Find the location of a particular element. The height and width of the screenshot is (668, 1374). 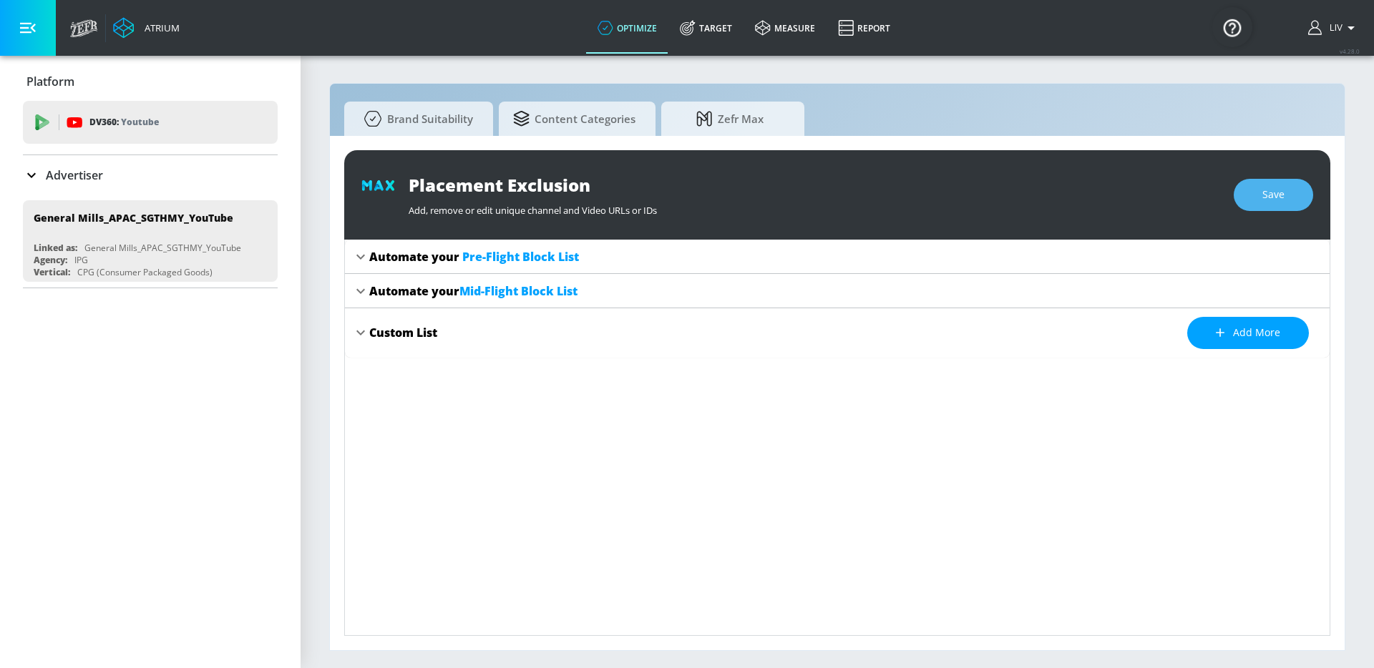

div: Placement Exclusion is located at coordinates (814, 185).